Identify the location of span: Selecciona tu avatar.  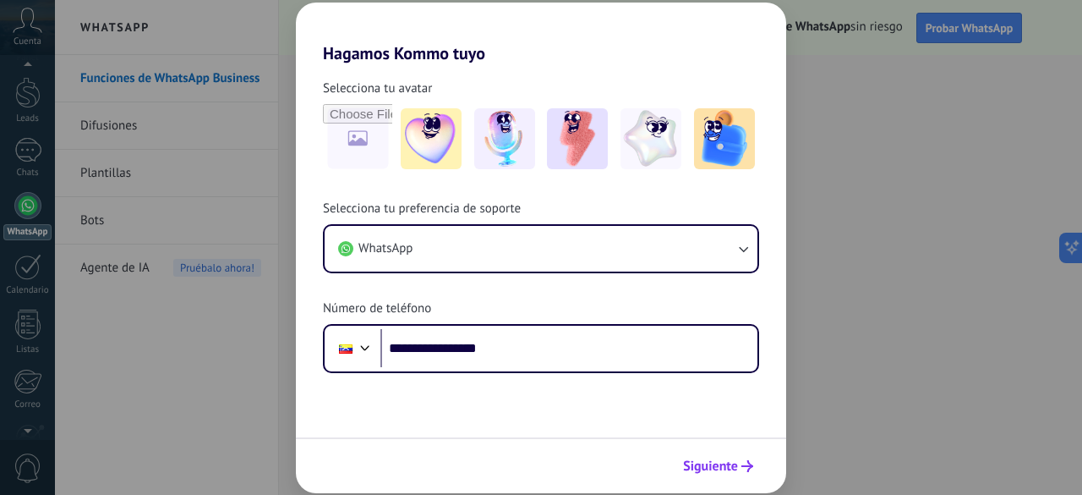
(377, 89).